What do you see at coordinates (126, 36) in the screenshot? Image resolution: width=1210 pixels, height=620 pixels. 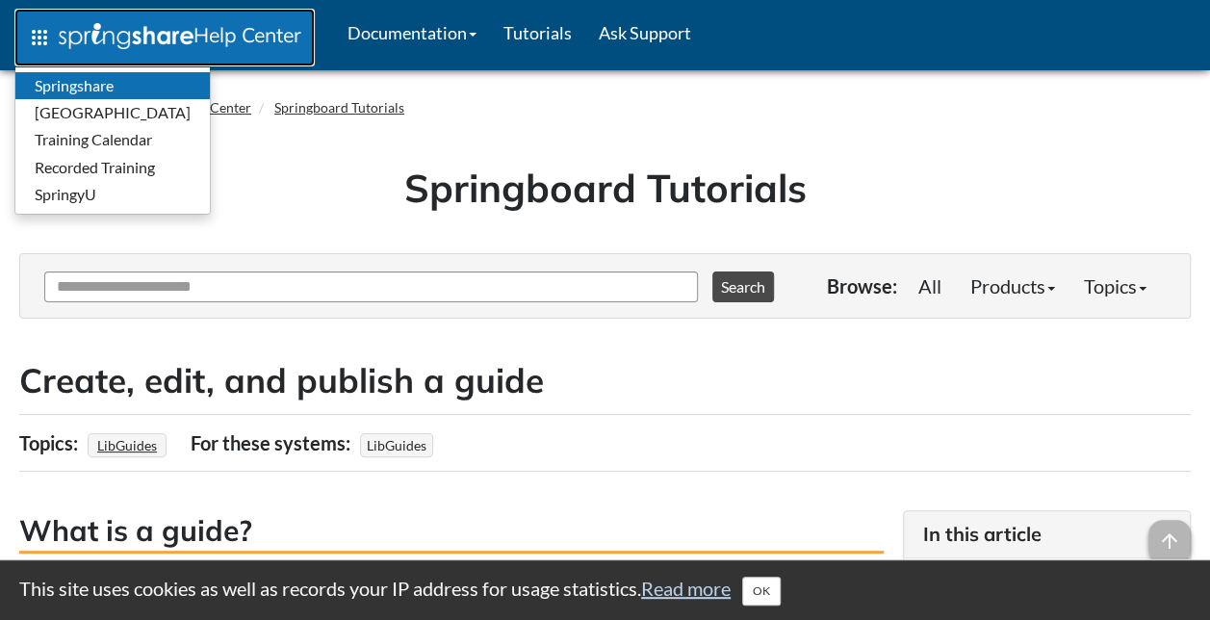 I see `img: Springshare` at bounding box center [126, 36].